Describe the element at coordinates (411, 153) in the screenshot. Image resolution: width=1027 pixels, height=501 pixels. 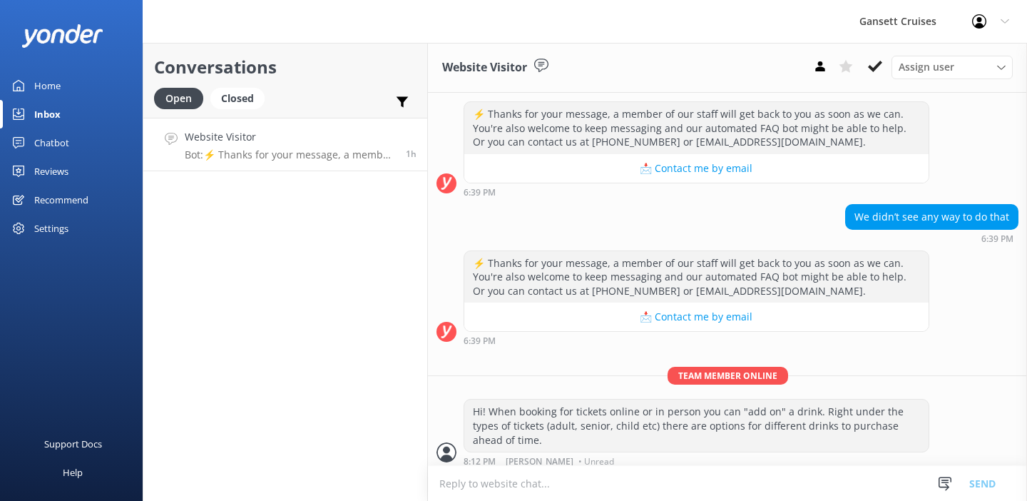
I see `span: Aug 28 2025 06:39pm (UTC -04:00) America/New_York` at that location.